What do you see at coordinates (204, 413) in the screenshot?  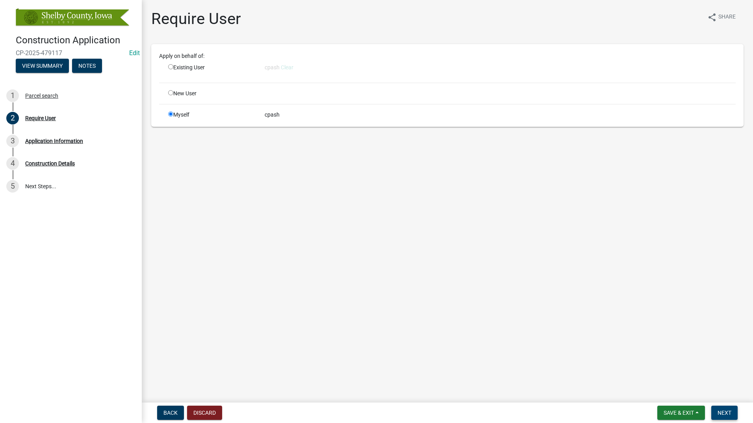 I see `button: Discard` at bounding box center [204, 413].